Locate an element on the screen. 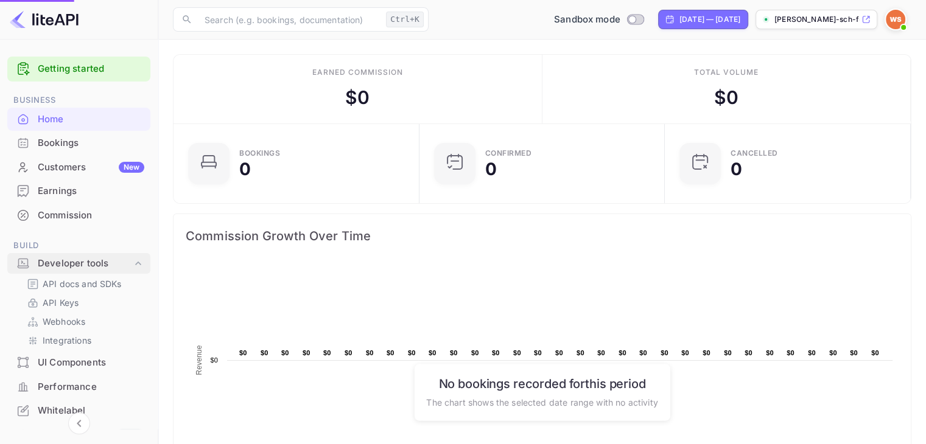 The width and height of the screenshot is (926, 444). div: New is located at coordinates (132, 167).